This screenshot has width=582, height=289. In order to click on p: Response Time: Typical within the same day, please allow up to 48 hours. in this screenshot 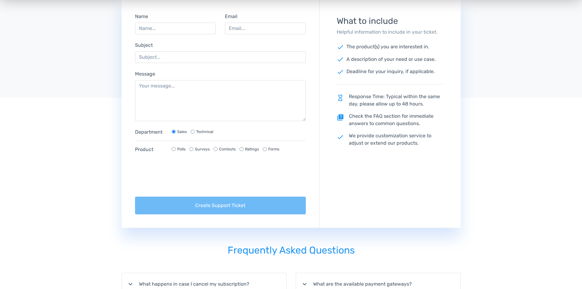, I will do `click(390, 100)`.